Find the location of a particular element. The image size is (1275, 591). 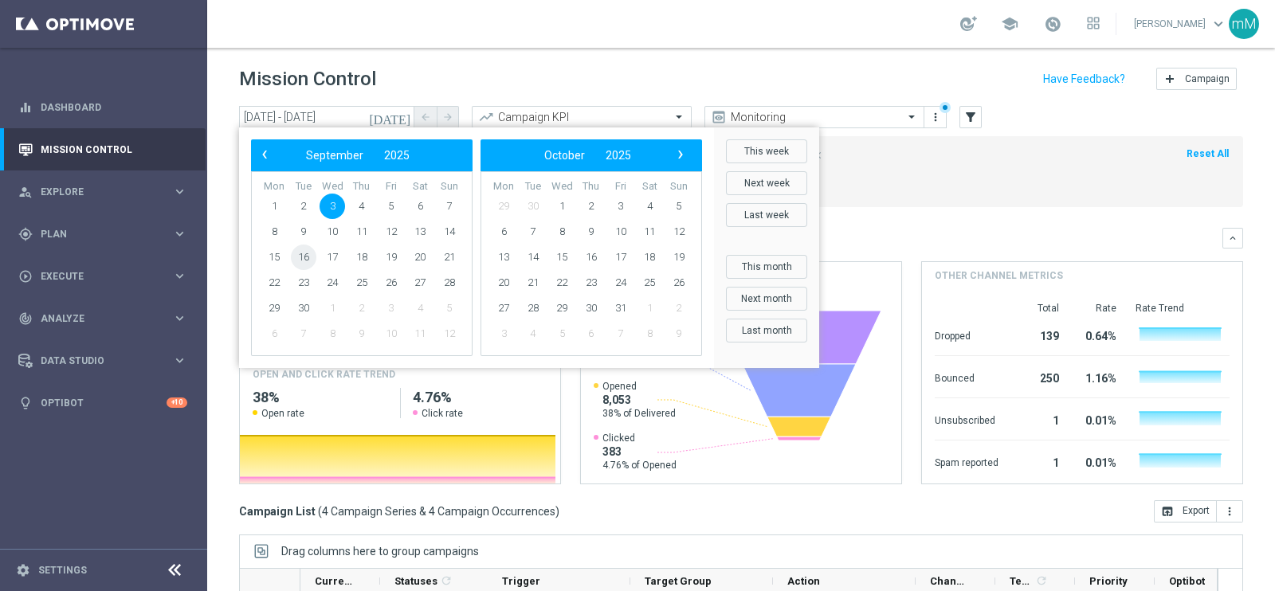

span: 17 is located at coordinates (621, 257).